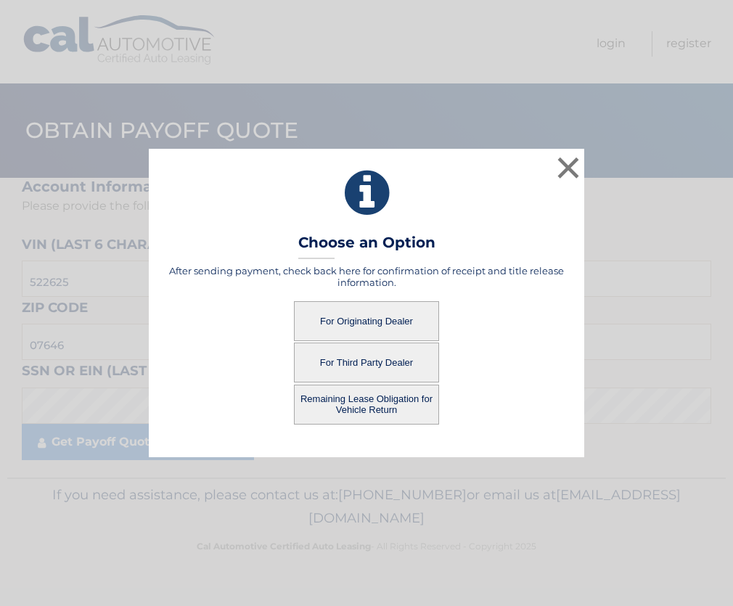 The width and height of the screenshot is (733, 606). What do you see at coordinates (367, 404) in the screenshot?
I see `button: Remaining Lease Obligation for Vehicle Return` at bounding box center [367, 404].